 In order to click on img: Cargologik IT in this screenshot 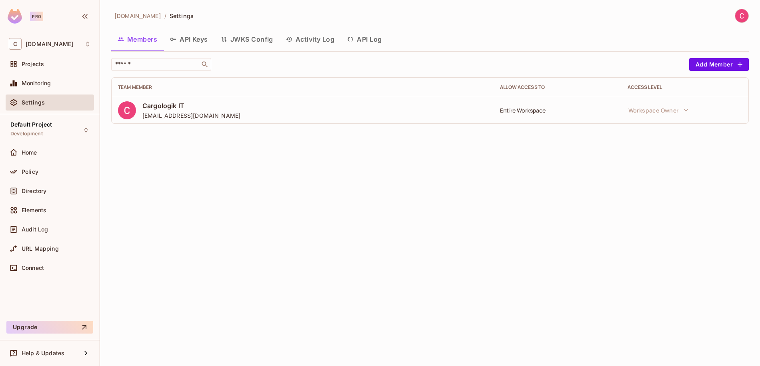, I will do `click(742, 16)`.